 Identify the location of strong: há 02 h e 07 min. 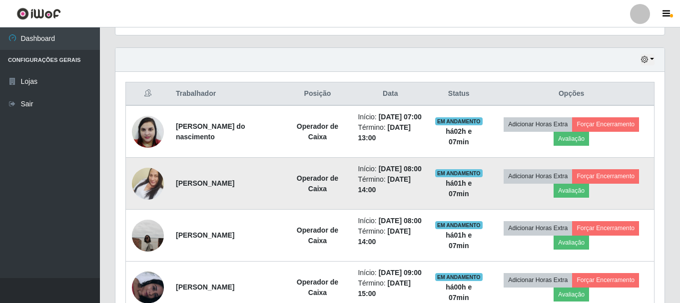
(459, 136).